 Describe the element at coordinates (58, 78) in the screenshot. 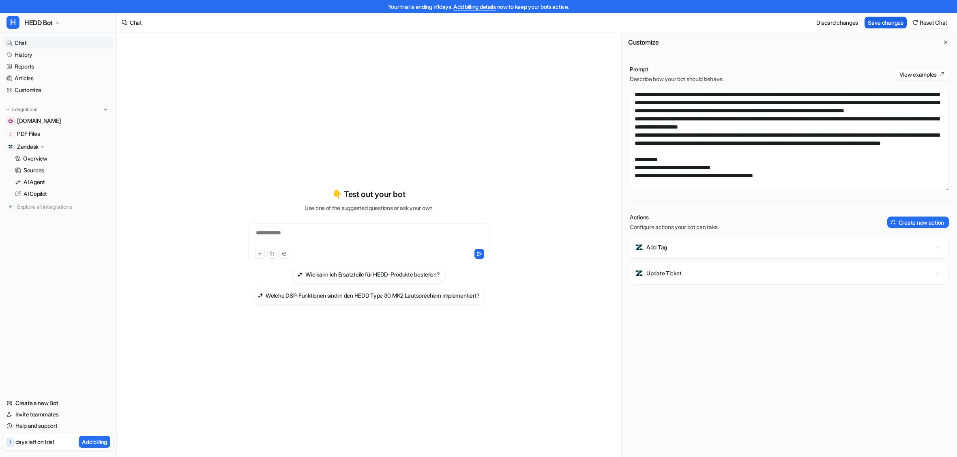

I see `a: Articles` at that location.